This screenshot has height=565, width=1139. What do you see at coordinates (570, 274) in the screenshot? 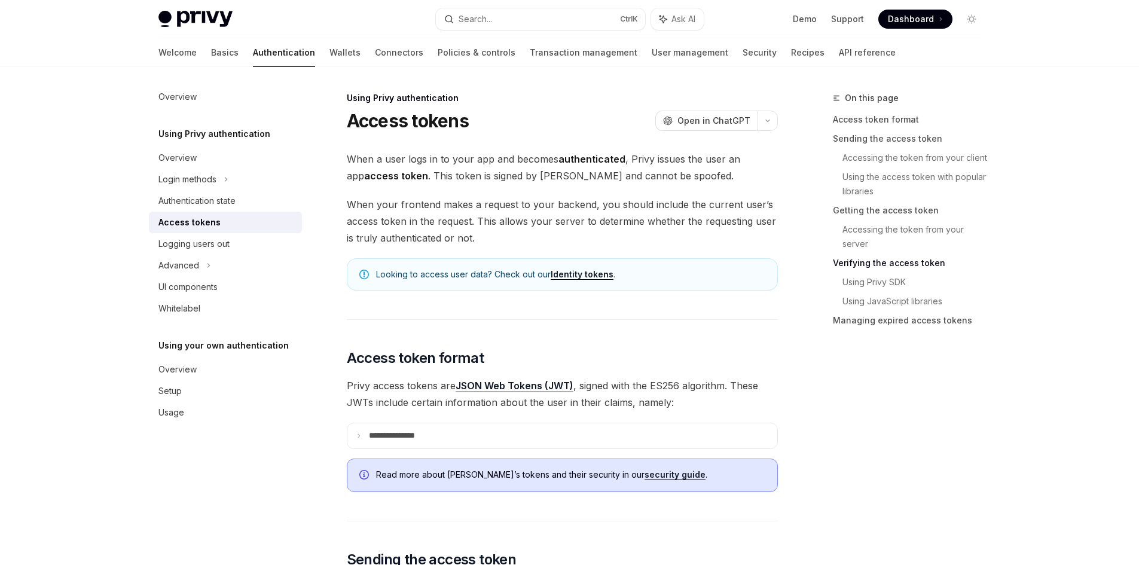
I see `span: Looking to access user data? Check out our .` at bounding box center [570, 274].